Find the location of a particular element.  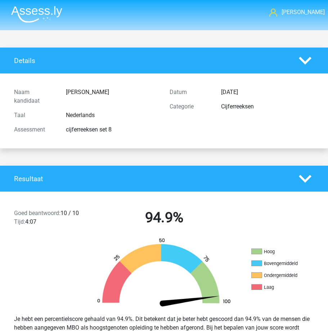

div: Datum is located at coordinates (190, 92).